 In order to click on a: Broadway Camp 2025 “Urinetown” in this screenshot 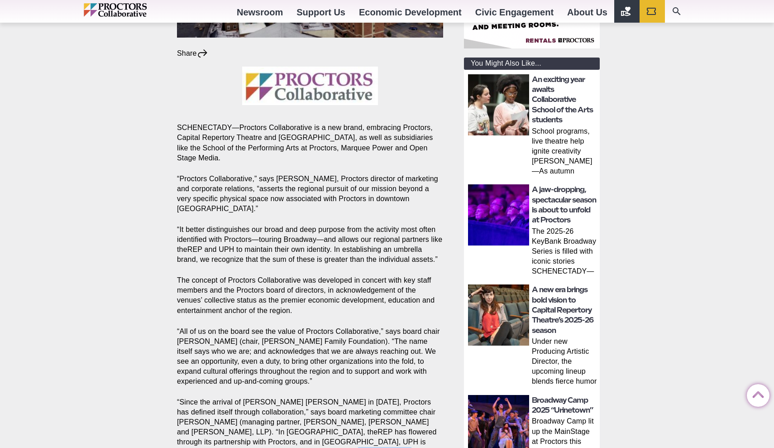, I will do `click(562, 405)`.